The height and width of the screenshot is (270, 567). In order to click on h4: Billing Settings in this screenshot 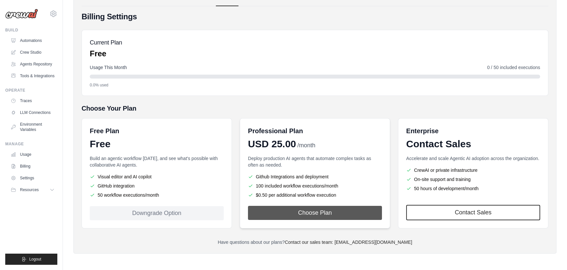, I will do `click(315, 17)`.